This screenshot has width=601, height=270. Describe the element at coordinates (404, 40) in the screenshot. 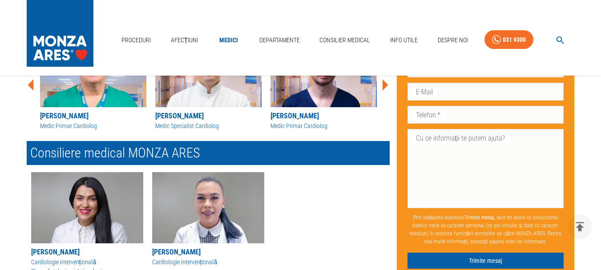

I see `a: Info Utile` at that location.